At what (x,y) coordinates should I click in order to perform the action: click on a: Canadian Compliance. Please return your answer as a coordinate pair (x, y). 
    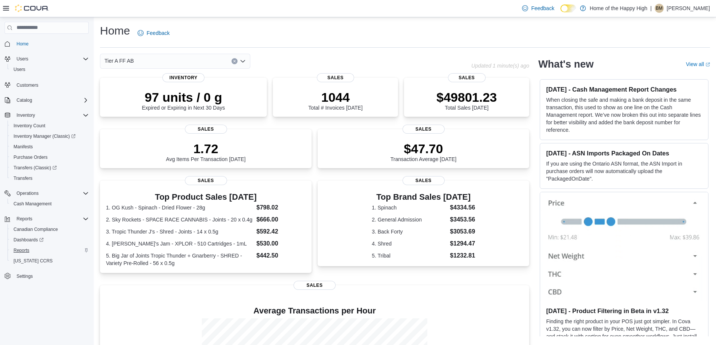
    Looking at the image, I should click on (36, 230).